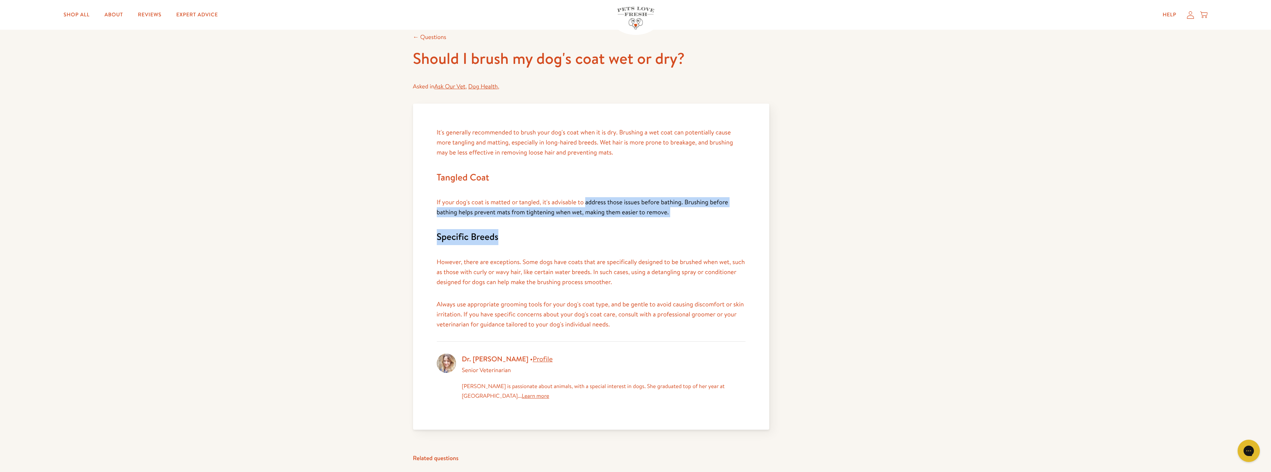 Image resolution: width=1271 pixels, height=472 pixels. Describe the element at coordinates (591, 458) in the screenshot. I see `h4: Related questions` at that location.